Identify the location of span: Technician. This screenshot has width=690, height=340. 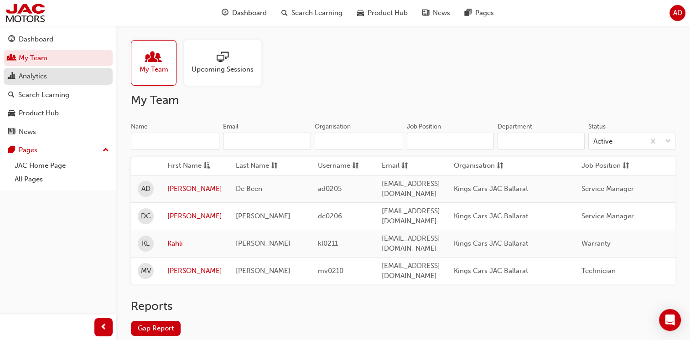
(599, 271).